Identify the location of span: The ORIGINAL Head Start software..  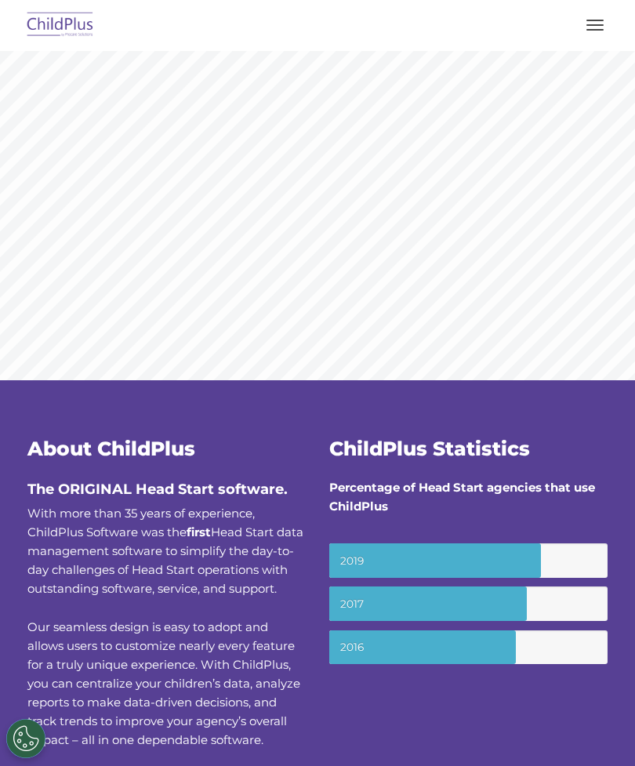
(158, 489).